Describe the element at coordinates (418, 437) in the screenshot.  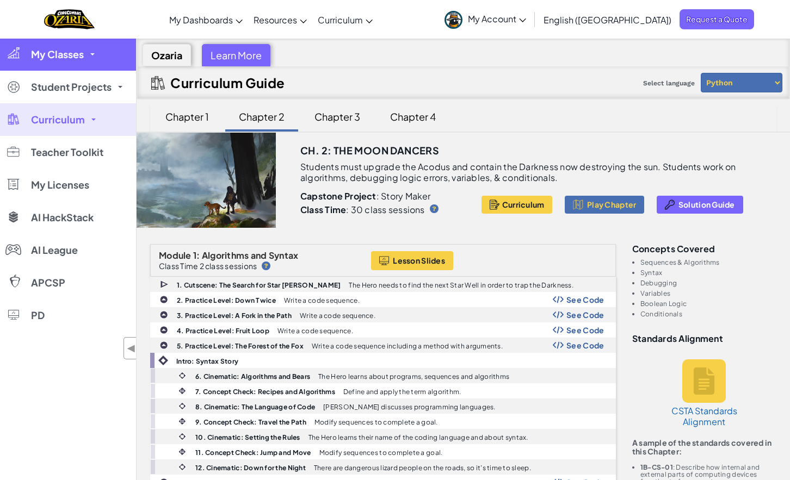
I see `p: The Hero learns their name of the coding language and about syntax.` at that location.